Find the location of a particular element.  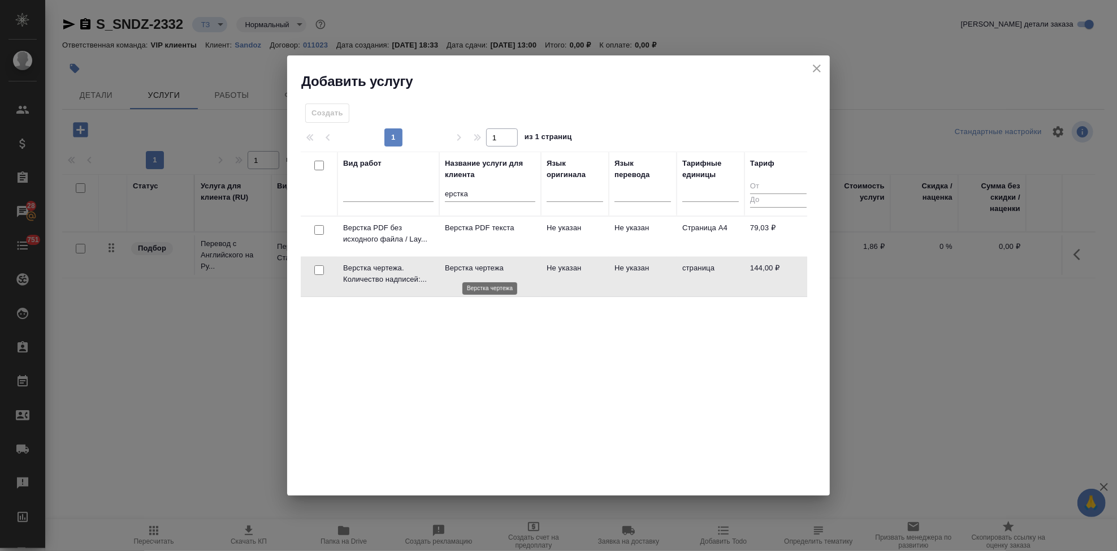

div: Язык перевода is located at coordinates (643, 169).